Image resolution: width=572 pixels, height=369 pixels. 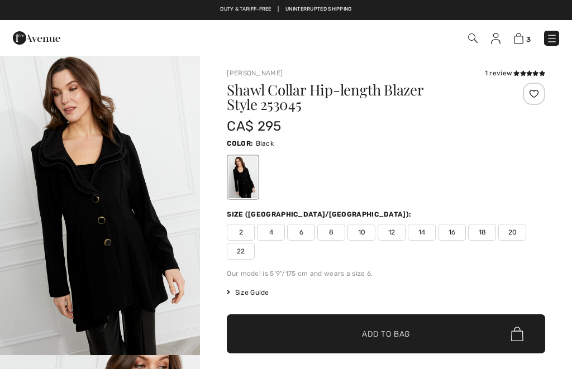 I want to click on span: Color:, so click(x=240, y=144).